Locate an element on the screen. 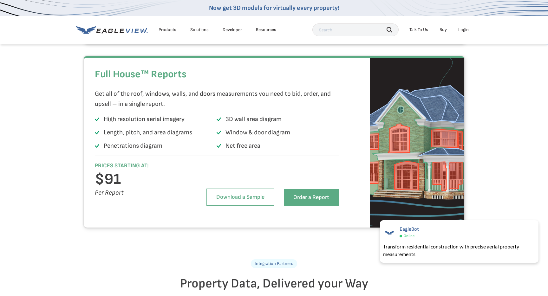  h6: PRICES STARTING AT: is located at coordinates (141, 166).